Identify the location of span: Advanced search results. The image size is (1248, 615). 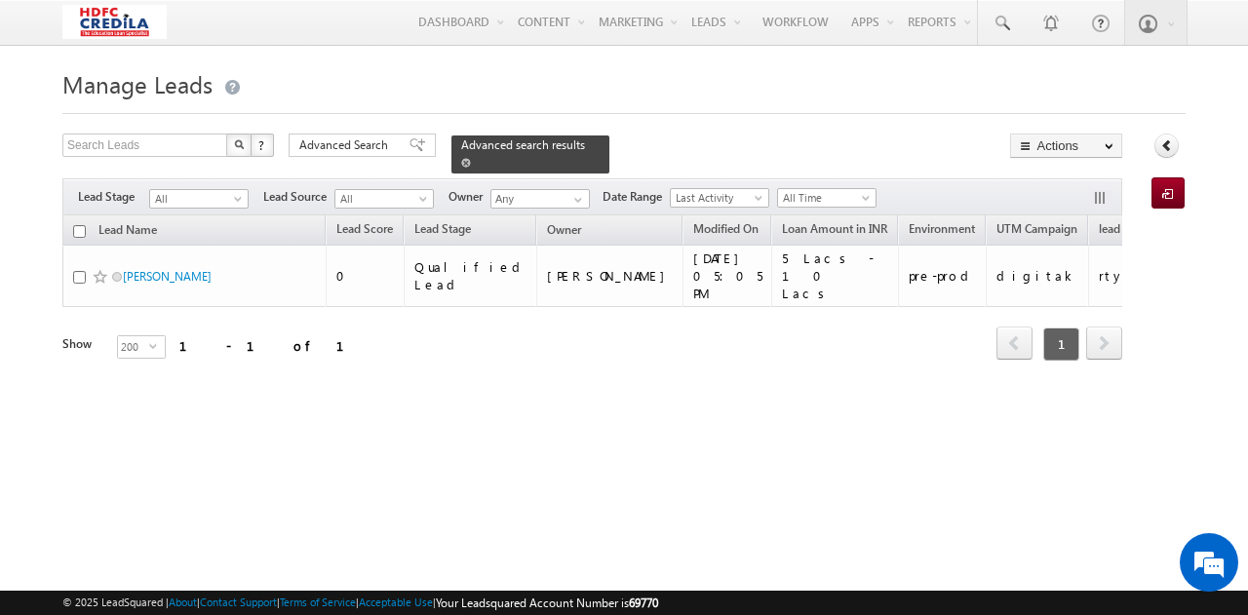
(523, 144).